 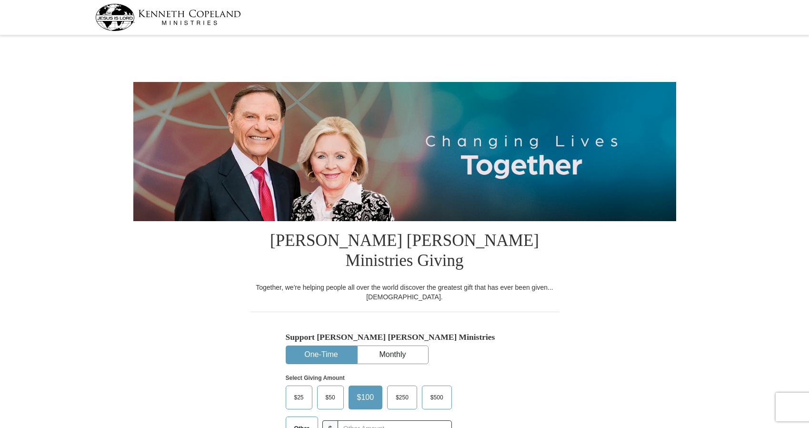 What do you see at coordinates (402, 397) in the screenshot?
I see `span: $250` at bounding box center [402, 397].